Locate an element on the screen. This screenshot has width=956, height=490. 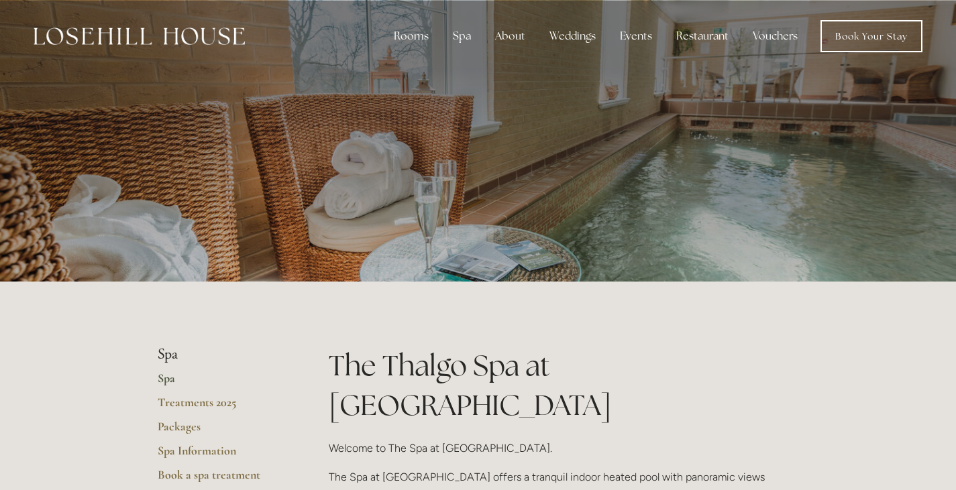
div: Restaurant is located at coordinates (702, 36).